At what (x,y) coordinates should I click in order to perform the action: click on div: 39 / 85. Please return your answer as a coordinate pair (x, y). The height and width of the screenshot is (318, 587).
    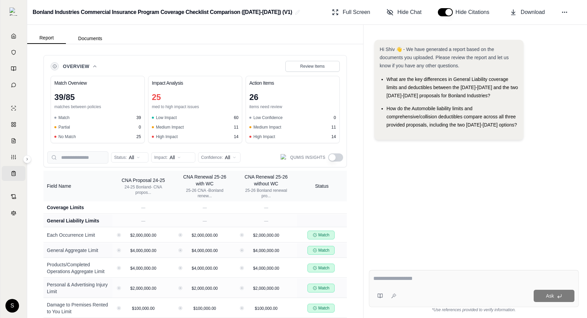
    Looking at the image, I should click on (98, 97).